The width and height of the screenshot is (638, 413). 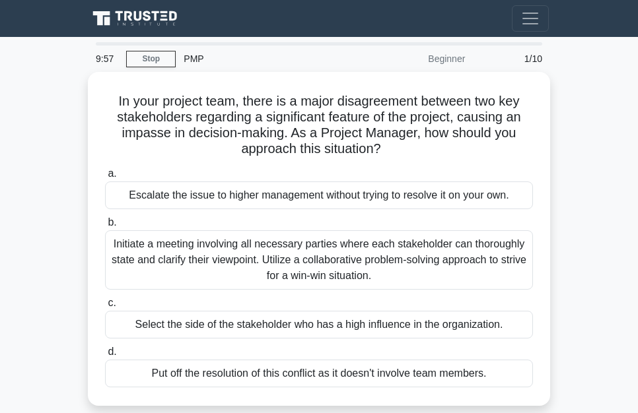 I want to click on span: d., so click(x=112, y=351).